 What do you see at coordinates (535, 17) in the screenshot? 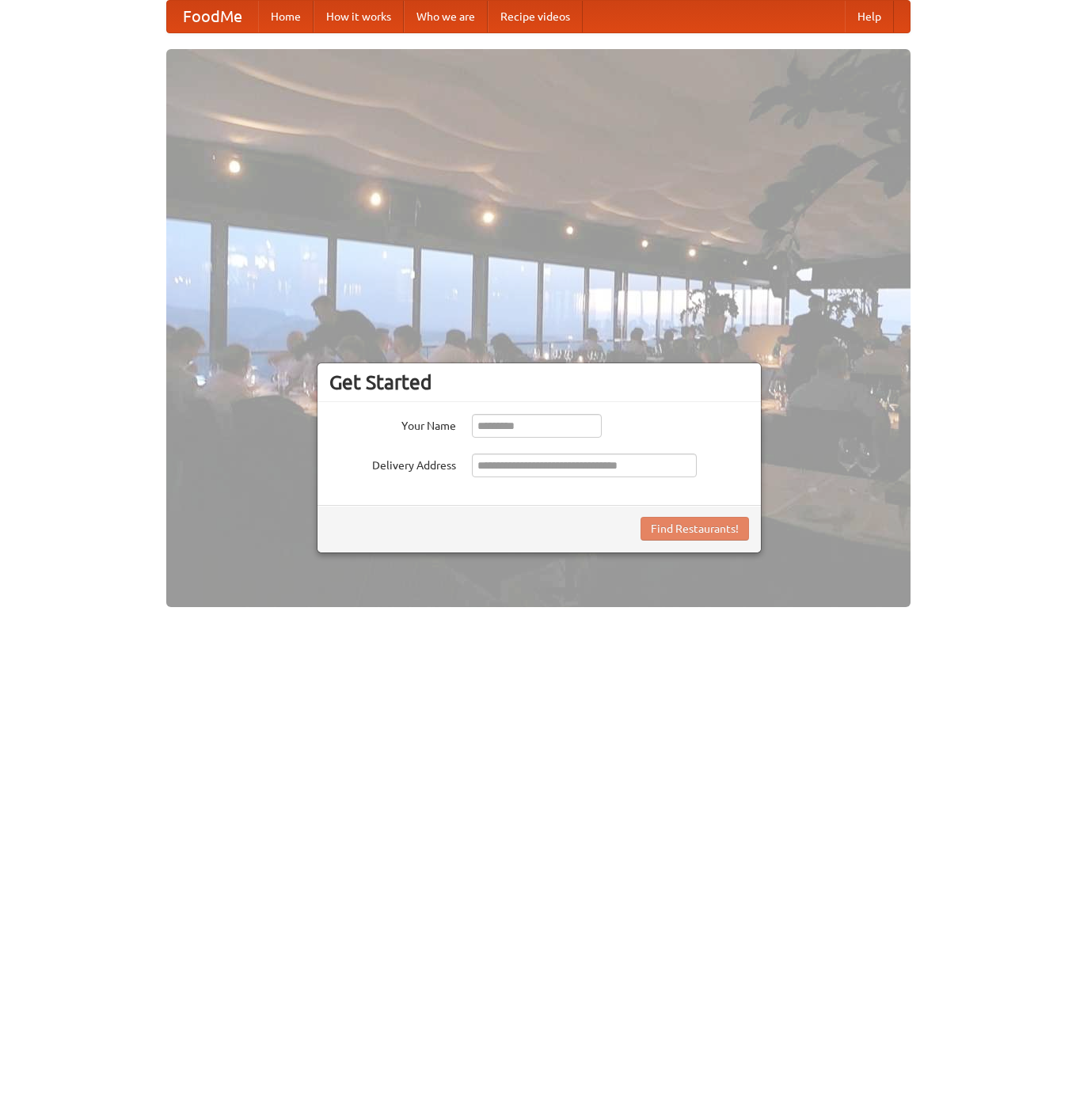
I see `a: Recipe videos` at bounding box center [535, 17].